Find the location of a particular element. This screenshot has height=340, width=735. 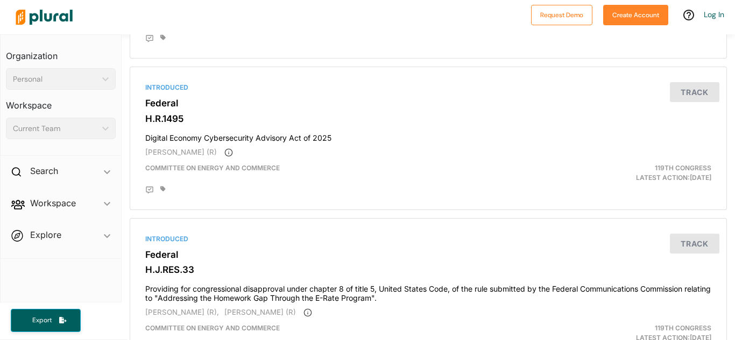

h4: Digital Economy Cybersecurity Advisory Act of 2025 is located at coordinates (428, 136).